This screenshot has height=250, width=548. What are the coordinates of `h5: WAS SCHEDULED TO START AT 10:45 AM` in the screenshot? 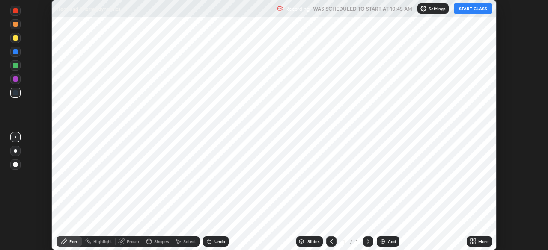 It's located at (362, 9).